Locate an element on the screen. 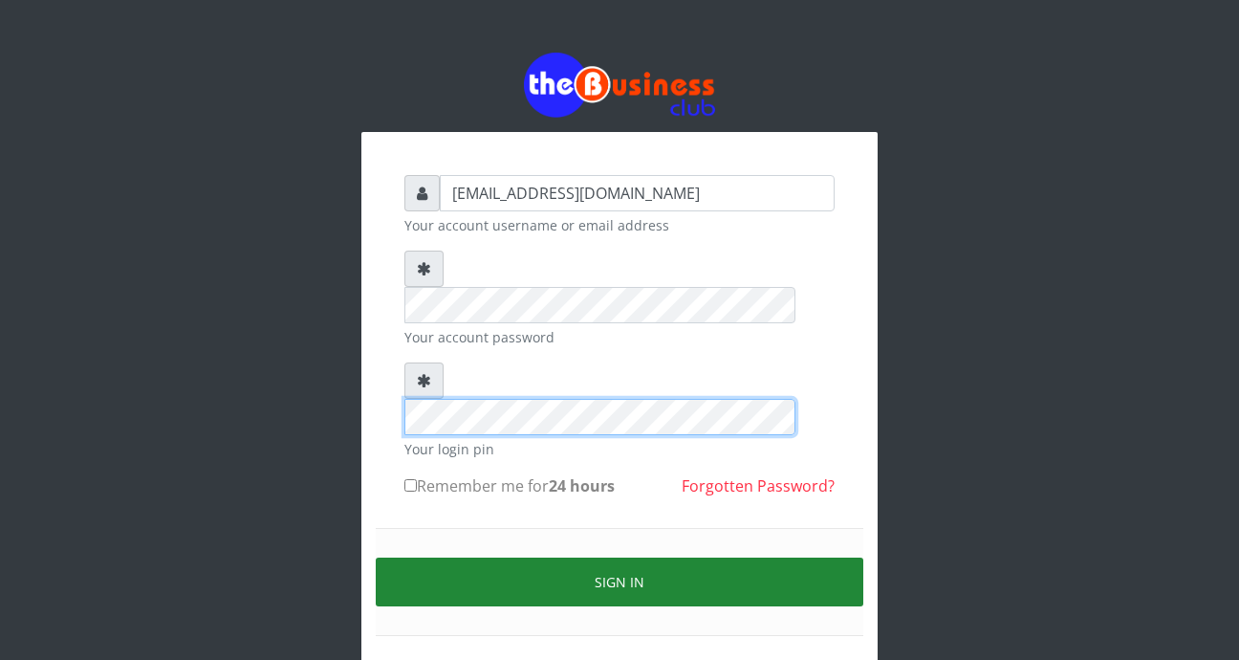 Image resolution: width=1239 pixels, height=660 pixels. small: Your login pin is located at coordinates (620, 449).